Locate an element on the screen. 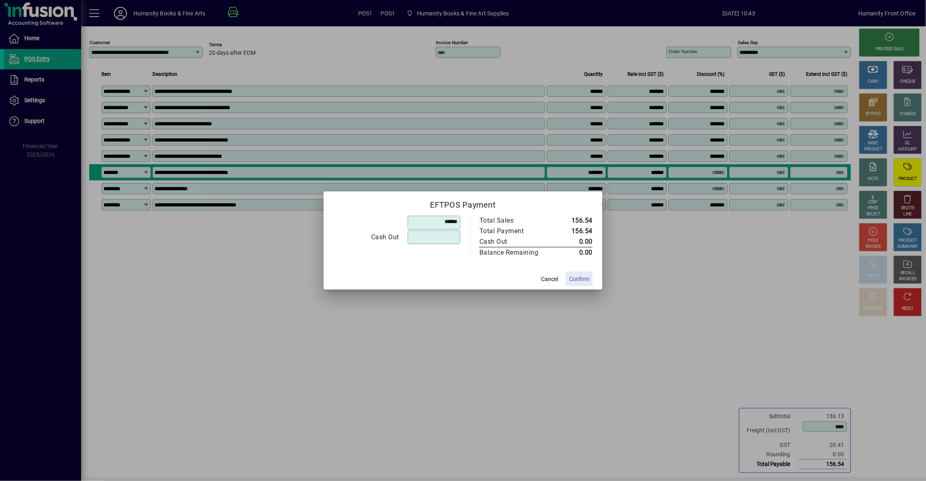 This screenshot has height=481, width=926. span: Cancel is located at coordinates (550, 279).